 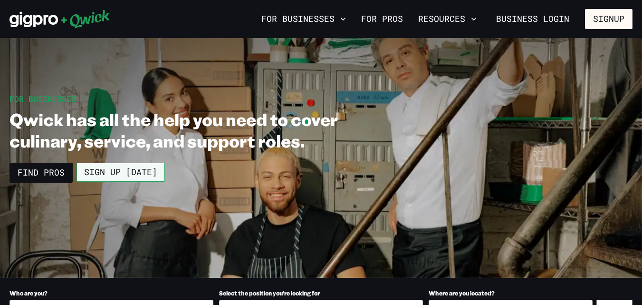 What do you see at coordinates (29, 293) in the screenshot?
I see `span: Who are you?` at bounding box center [29, 293].